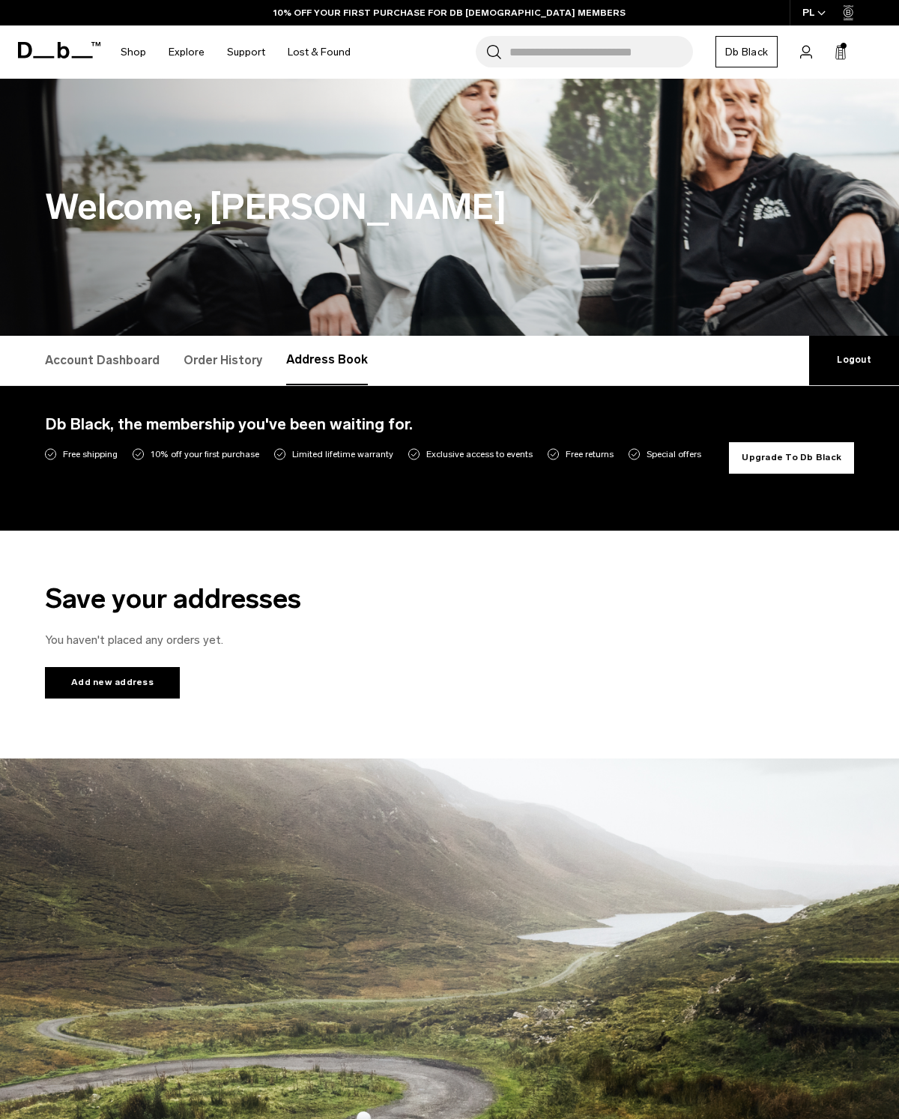 This screenshot has height=1119, width=899. I want to click on a: Logout, so click(854, 360).